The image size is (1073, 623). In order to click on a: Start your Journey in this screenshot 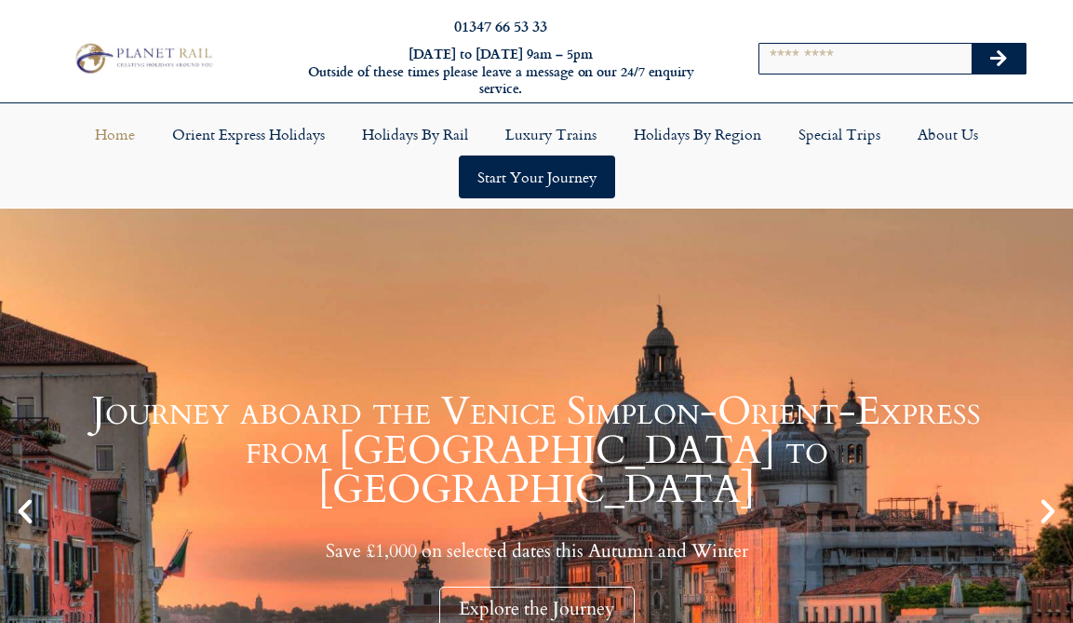, I will do `click(537, 177)`.